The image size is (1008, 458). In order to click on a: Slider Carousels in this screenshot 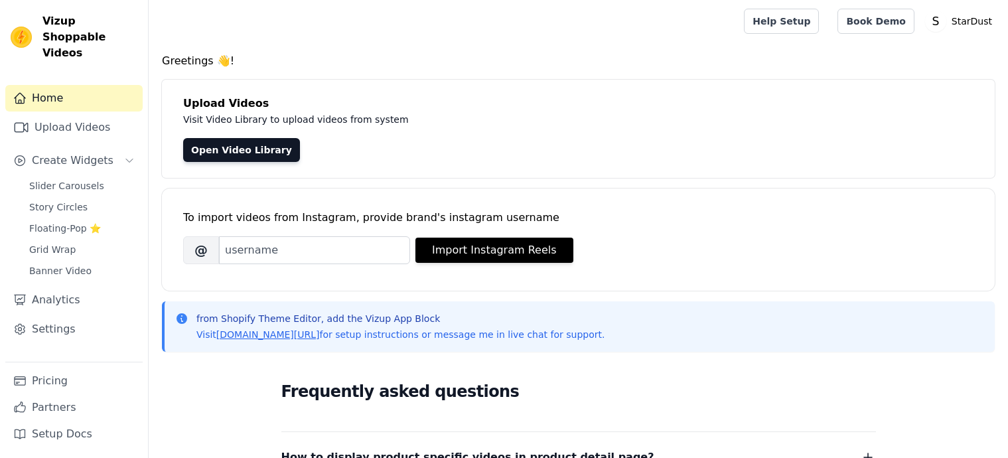, I will do `click(82, 186)`.